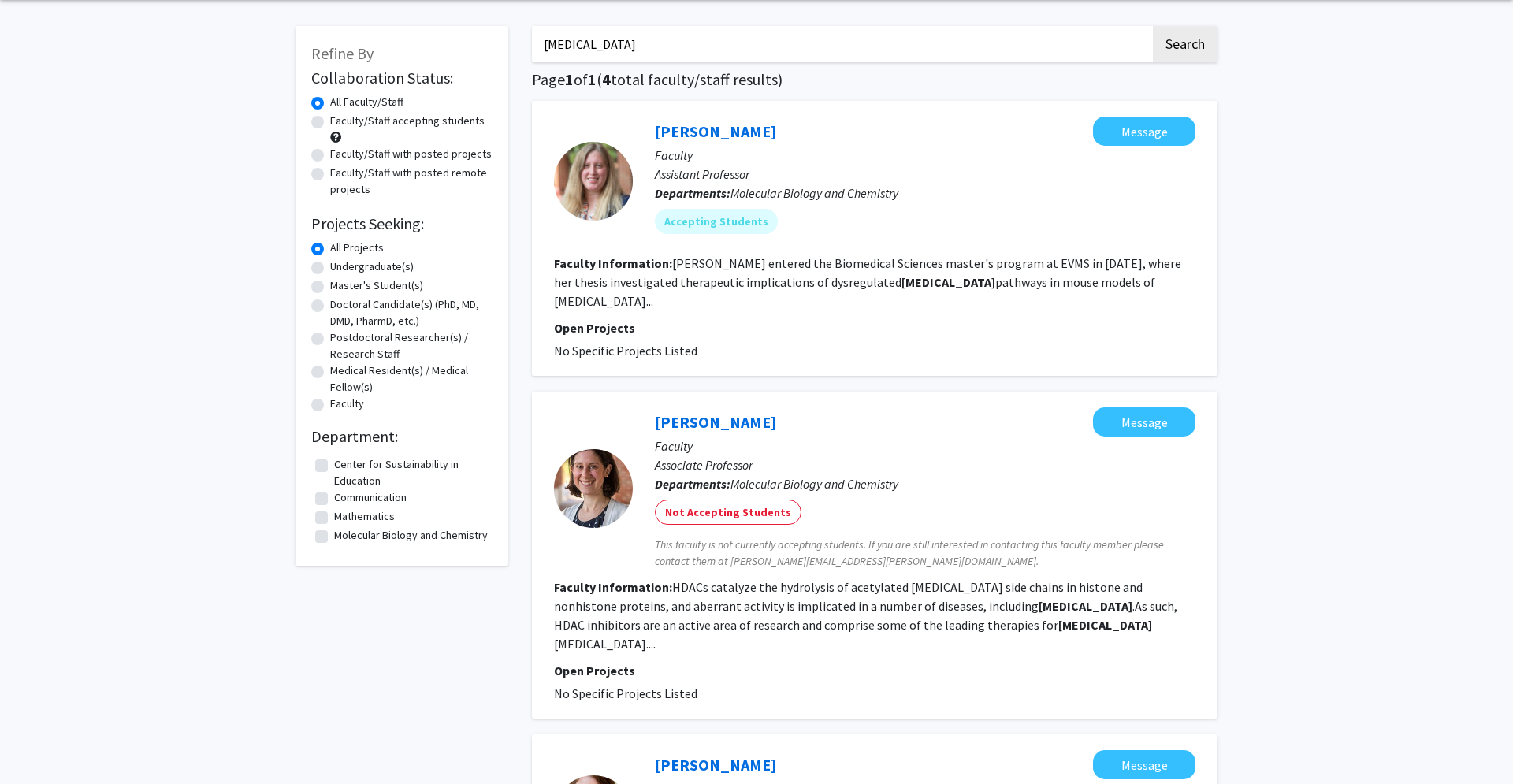 The image size is (1513, 784). I want to click on label: Molecular Biology and Chemistry, so click(410, 535).